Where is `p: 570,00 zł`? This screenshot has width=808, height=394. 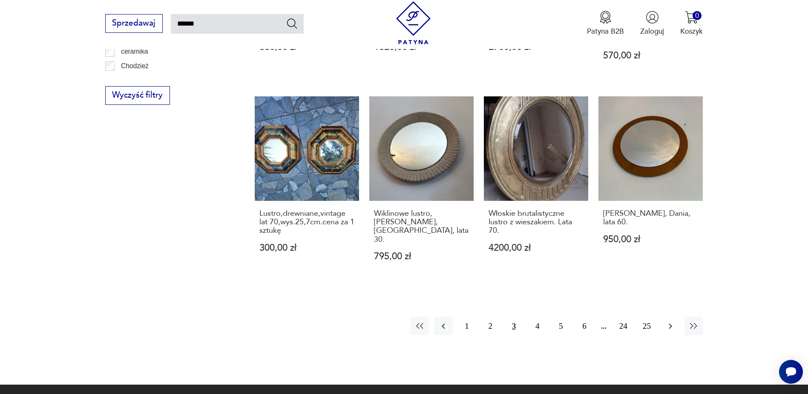 p: 570,00 zł is located at coordinates (650, 55).